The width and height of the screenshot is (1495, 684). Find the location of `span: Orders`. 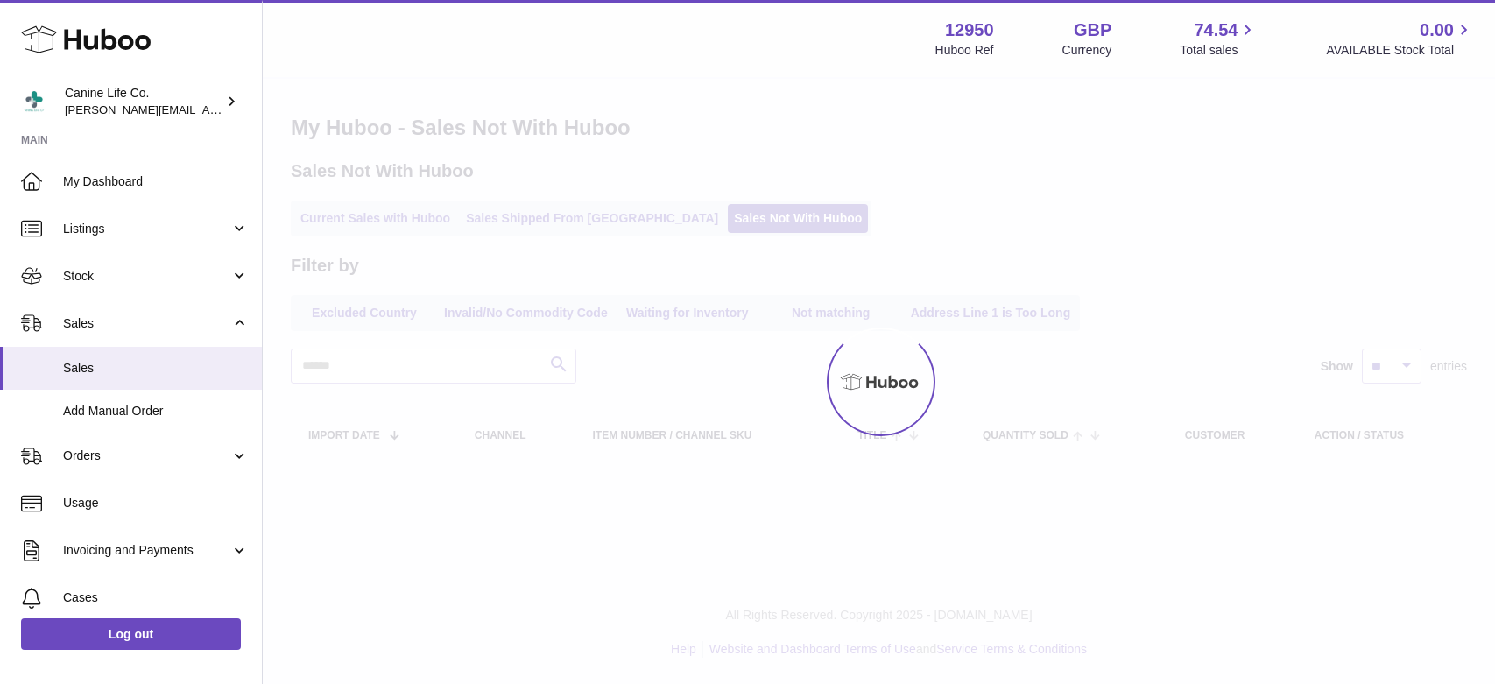

span: Orders is located at coordinates (146, 455).